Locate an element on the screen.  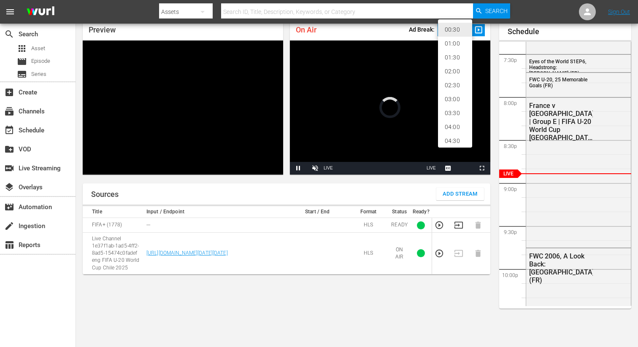
li: 02:30 is located at coordinates (455, 85).